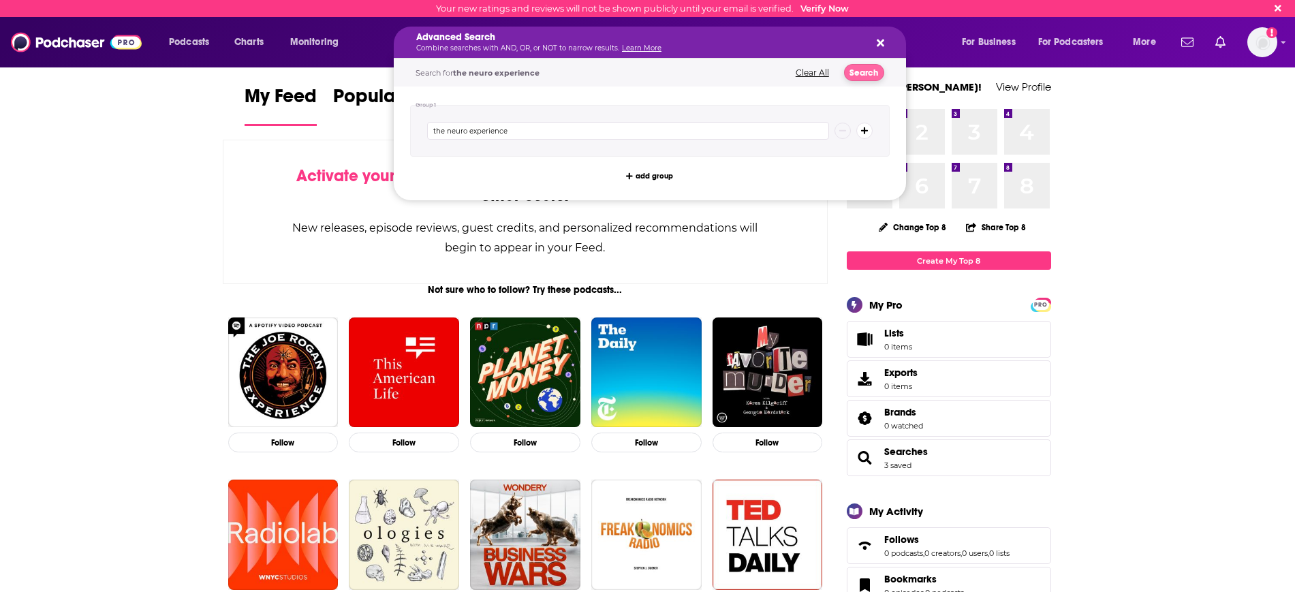 Image resolution: width=1295 pixels, height=592 pixels. What do you see at coordinates (896, 511) in the screenshot?
I see `div: My Activity` at bounding box center [896, 511].